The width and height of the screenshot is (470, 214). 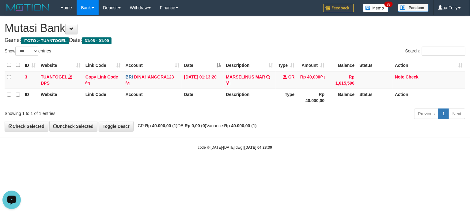 I want to click on th: Description, so click(x=250, y=97).